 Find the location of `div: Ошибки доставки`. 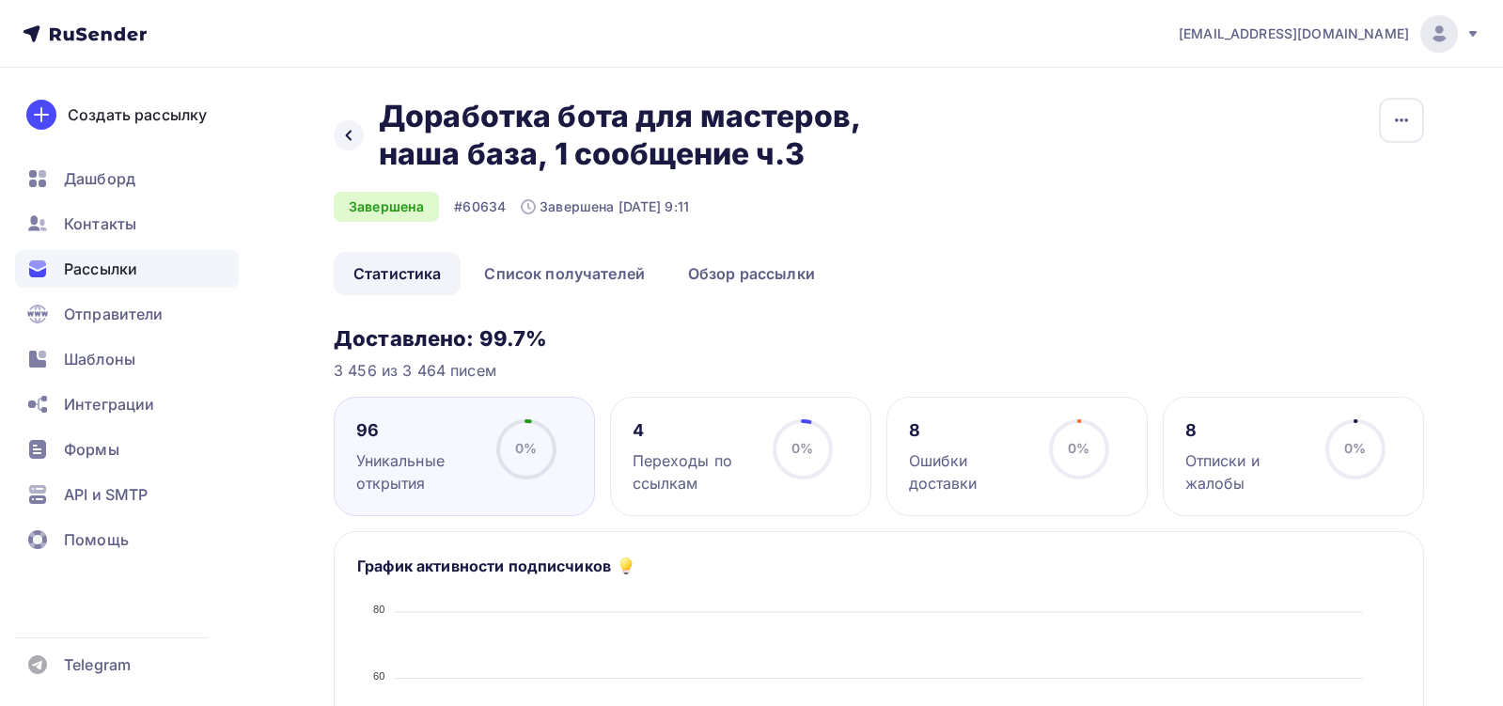

div: Ошибки доставки is located at coordinates (970, 472).